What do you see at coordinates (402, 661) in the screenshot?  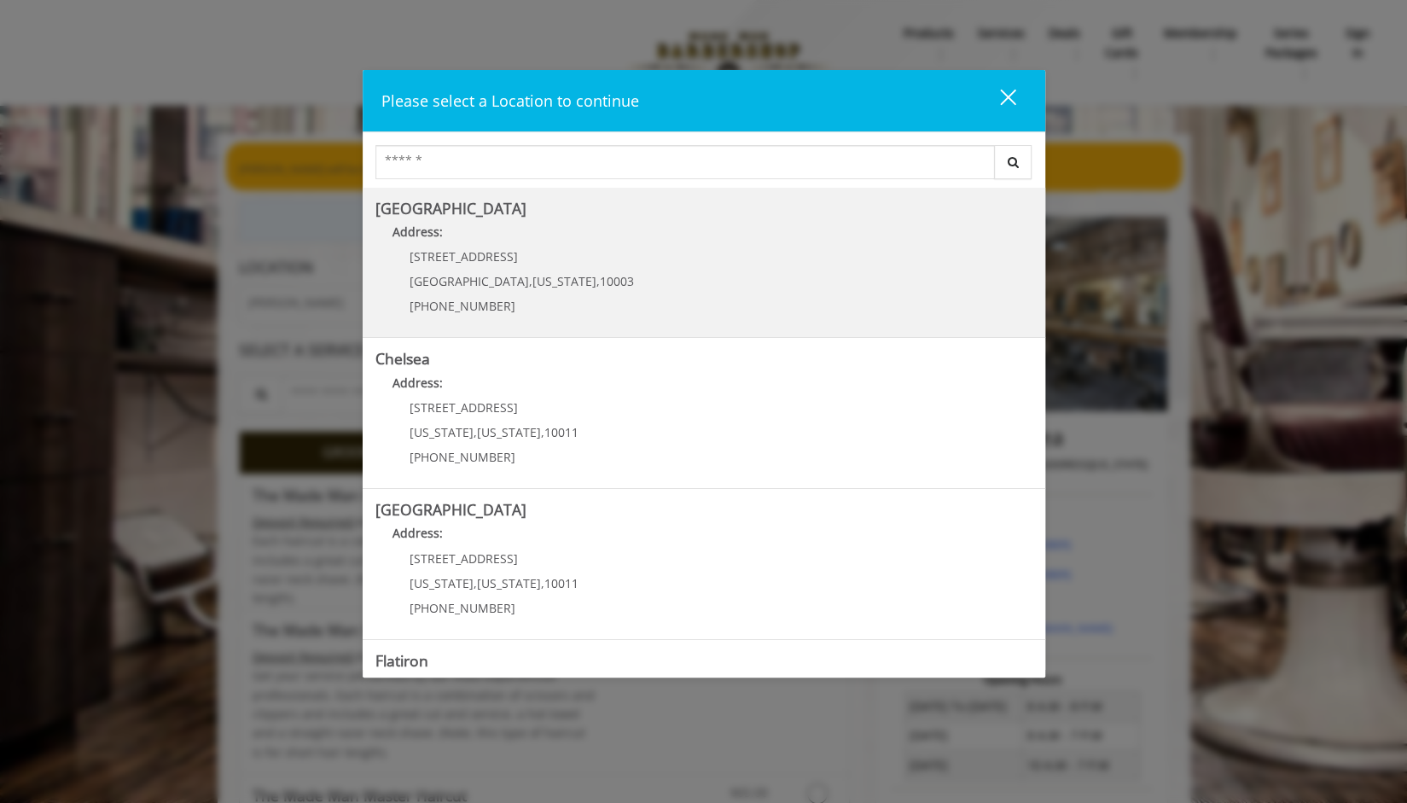 I see `b: Flatiron` at bounding box center [402, 661].